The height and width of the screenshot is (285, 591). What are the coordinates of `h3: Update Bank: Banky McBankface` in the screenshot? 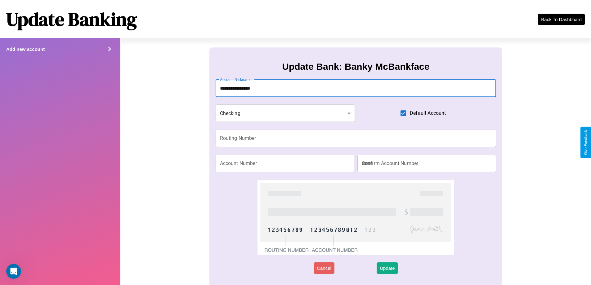 It's located at (356, 67).